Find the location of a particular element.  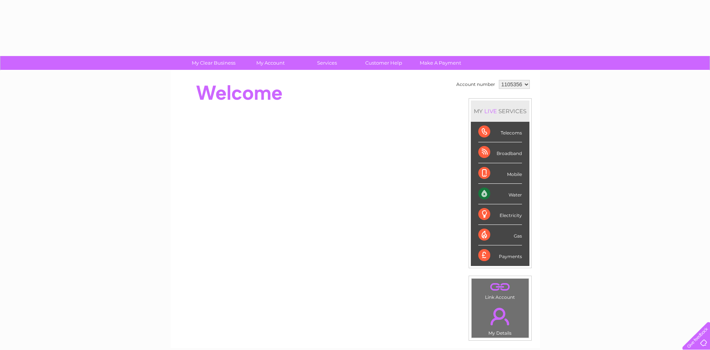

a: Customer Help is located at coordinates (384, 63).